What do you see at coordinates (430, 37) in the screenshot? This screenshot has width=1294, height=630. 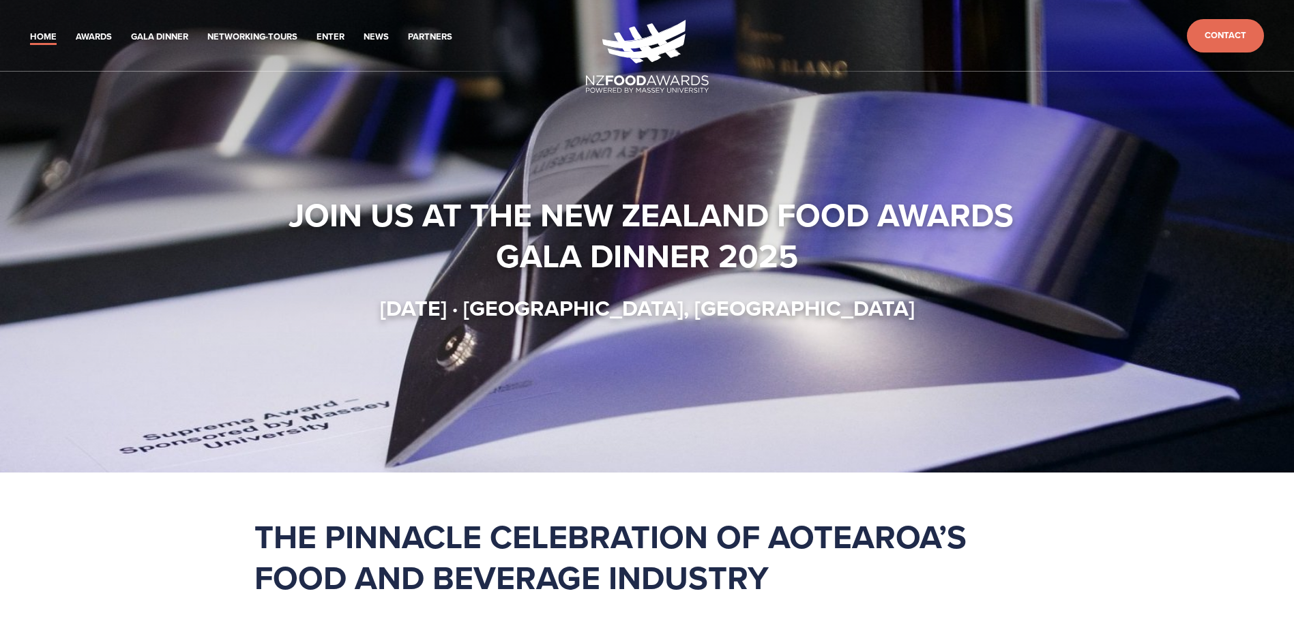 I see `a: Partners` at bounding box center [430, 37].